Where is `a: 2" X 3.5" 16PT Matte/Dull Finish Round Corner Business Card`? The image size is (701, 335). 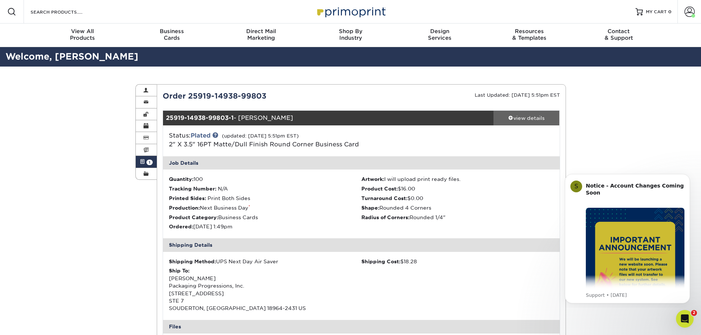
a: 2" X 3.5" 16PT Matte/Dull Finish Round Corner Business Card is located at coordinates (264, 144).